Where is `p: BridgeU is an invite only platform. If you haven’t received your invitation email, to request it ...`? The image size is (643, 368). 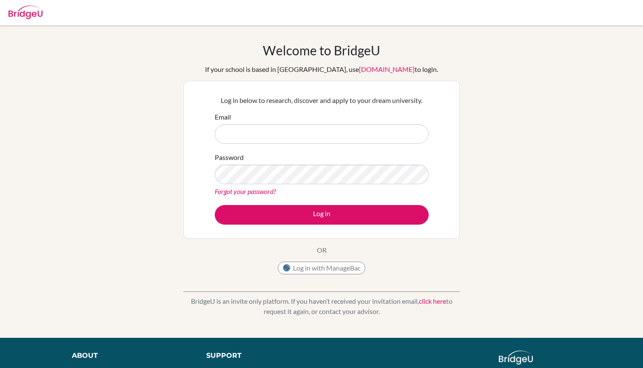
p: BridgeU is an invite only platform. If you haven’t received your invitation email, to request it ... is located at coordinates (322, 306).